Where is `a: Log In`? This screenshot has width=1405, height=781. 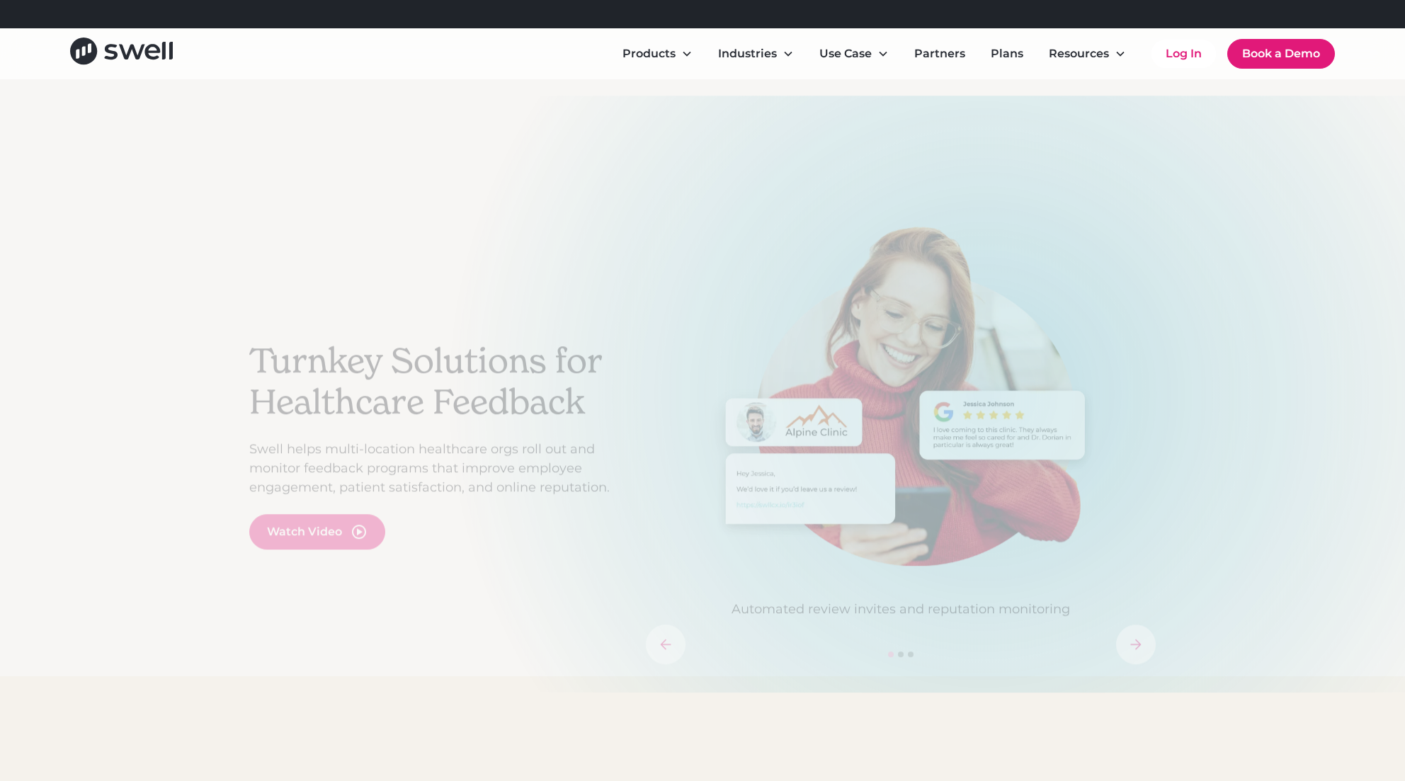
a: Log In is located at coordinates (1184, 54).